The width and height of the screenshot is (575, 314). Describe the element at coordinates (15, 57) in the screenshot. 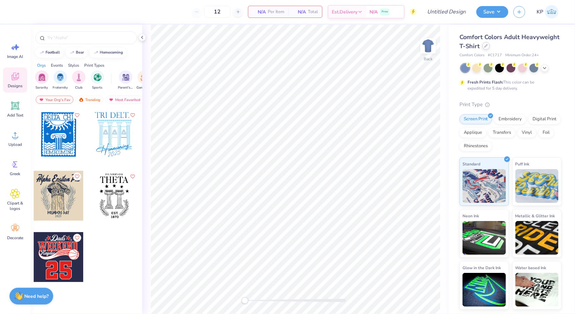

I see `span: Image AI` at that location.